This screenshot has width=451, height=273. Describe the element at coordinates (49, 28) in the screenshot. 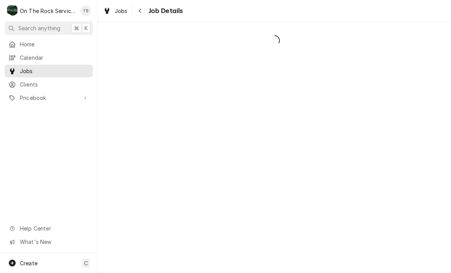

I see `button: Search anything⌘K` at that location.